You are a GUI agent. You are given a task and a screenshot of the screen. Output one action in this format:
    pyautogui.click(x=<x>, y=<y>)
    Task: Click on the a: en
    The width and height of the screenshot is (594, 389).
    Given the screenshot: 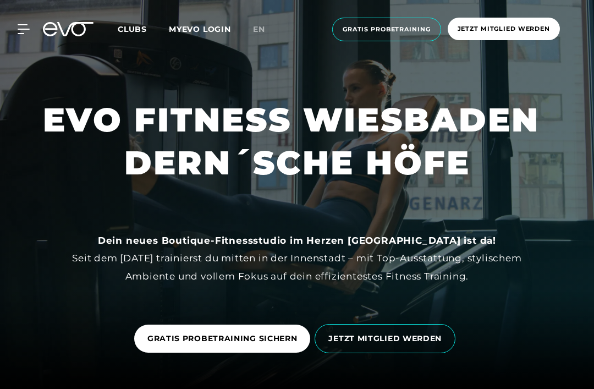 What is the action you would take?
    pyautogui.click(x=266, y=29)
    